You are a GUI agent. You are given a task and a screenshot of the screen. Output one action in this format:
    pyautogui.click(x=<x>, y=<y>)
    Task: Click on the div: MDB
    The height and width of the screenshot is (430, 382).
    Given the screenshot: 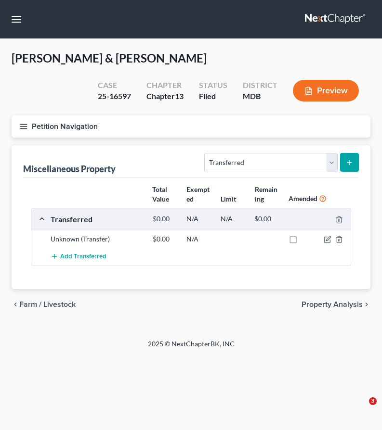 What is the action you would take?
    pyautogui.click(x=260, y=96)
    